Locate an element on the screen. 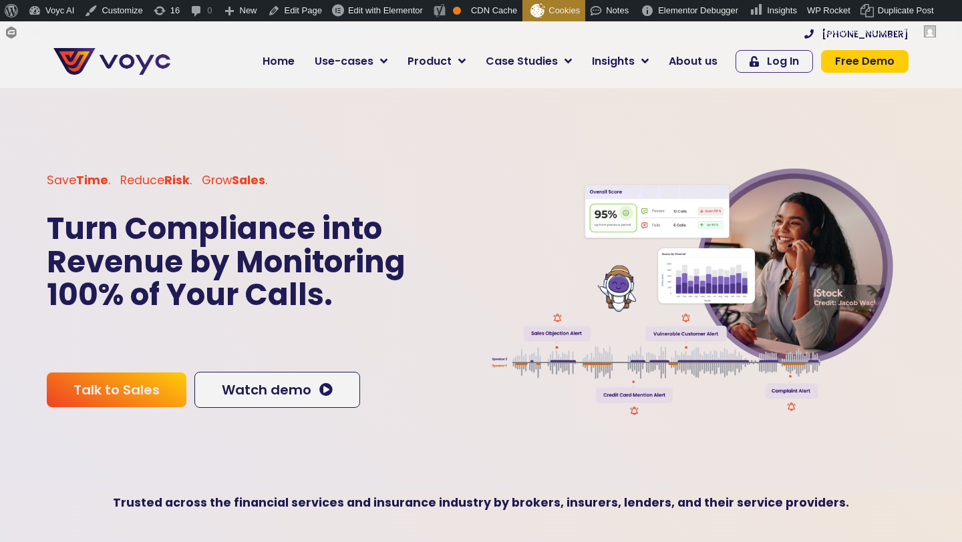 The width and height of the screenshot is (962, 542). a: About us is located at coordinates (693, 61).